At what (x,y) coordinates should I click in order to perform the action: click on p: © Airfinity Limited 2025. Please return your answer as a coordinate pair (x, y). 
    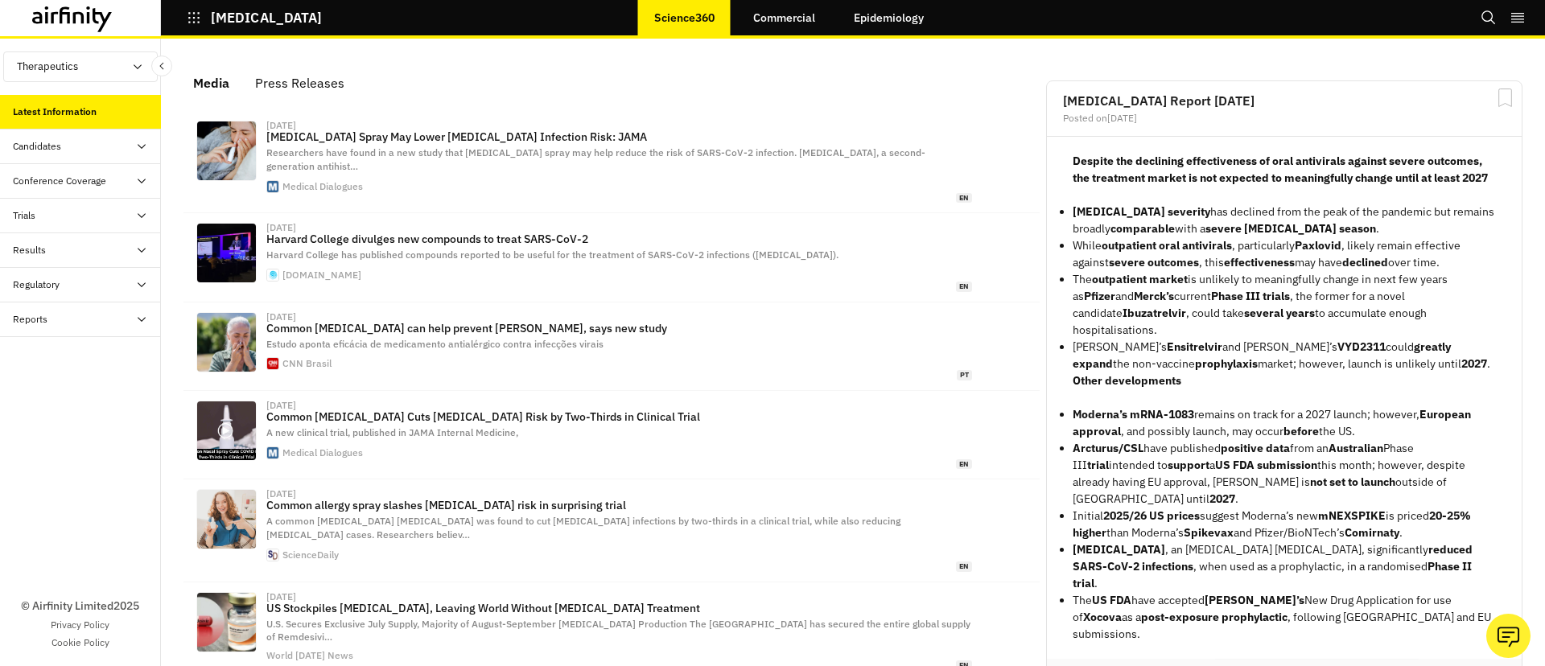
    Looking at the image, I should click on (80, 606).